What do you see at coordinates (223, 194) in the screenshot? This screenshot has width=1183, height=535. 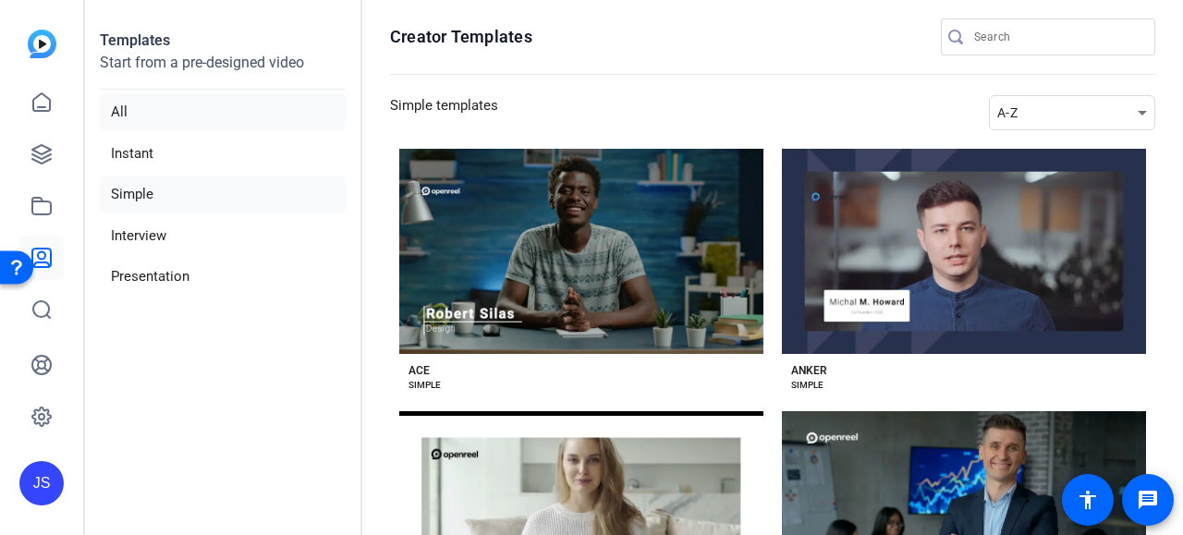 I see `li: Simple` at bounding box center [223, 194].